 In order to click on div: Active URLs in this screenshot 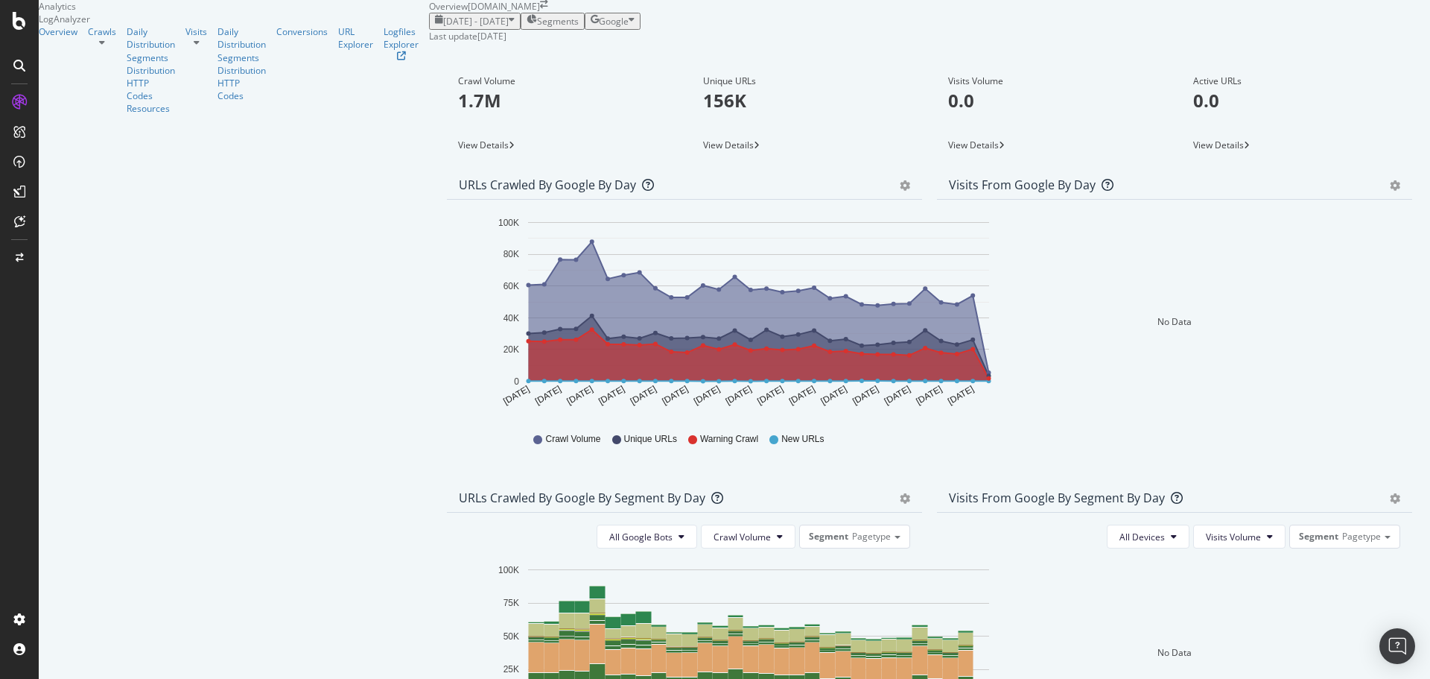, I will do `click(1297, 81)`.